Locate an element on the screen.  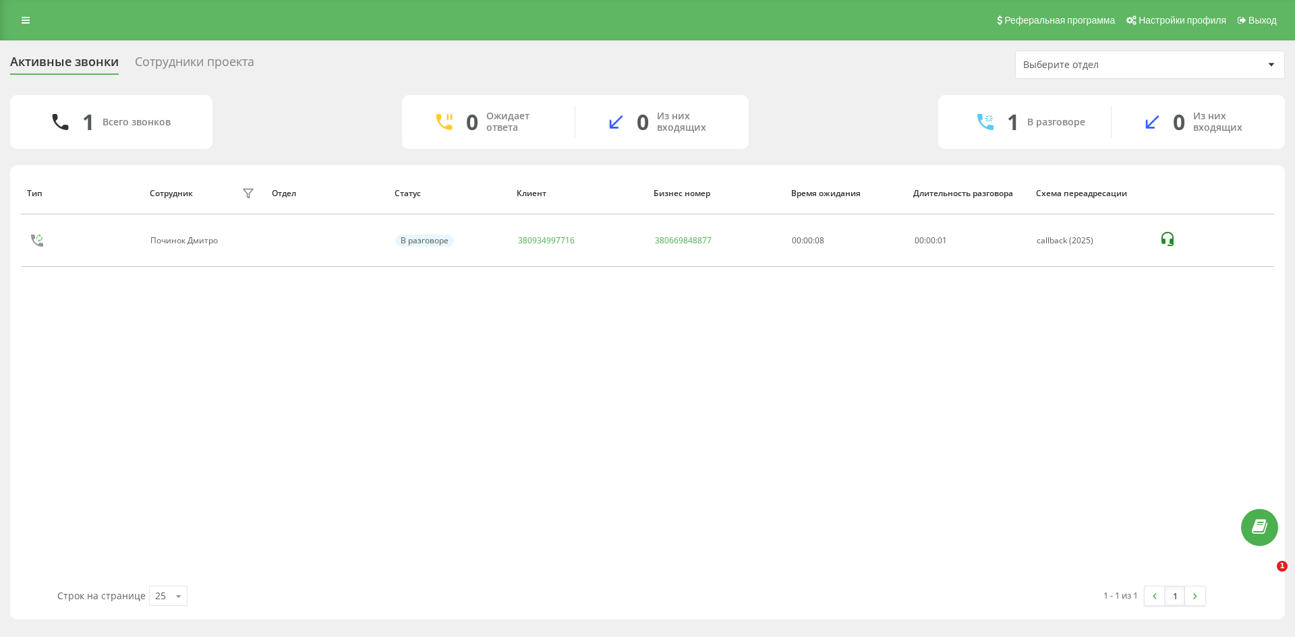
div: Отдел is located at coordinates (326, 194).